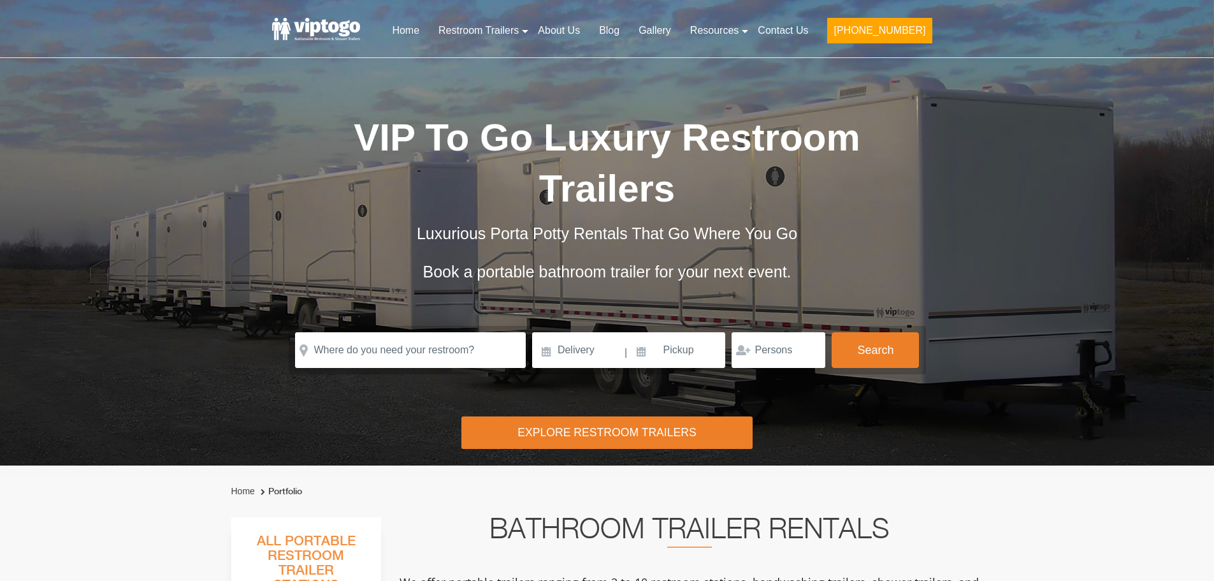 Image resolution: width=1214 pixels, height=581 pixels. What do you see at coordinates (280, 491) in the screenshot?
I see `li: Portfolio` at bounding box center [280, 491].